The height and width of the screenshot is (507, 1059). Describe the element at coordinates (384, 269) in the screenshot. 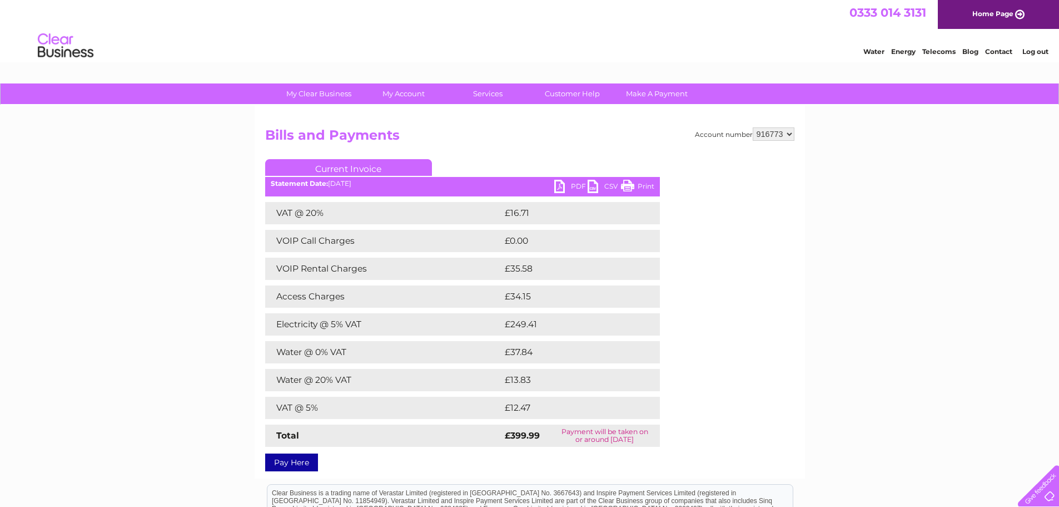

I see `td: VOIP Rental Charges` at that location.